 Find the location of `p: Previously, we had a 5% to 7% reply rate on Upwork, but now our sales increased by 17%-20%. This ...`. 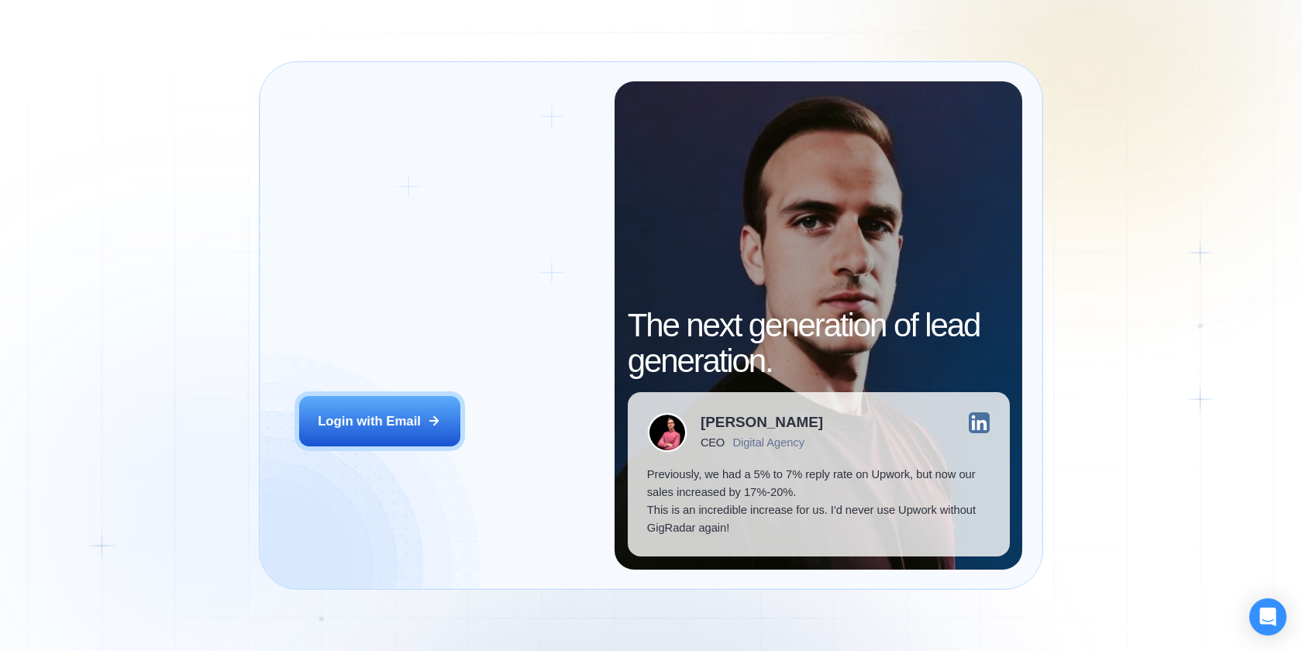

p: Previously, we had a 5% to 7% reply rate on Upwork, but now our sales increased by 17%-20%. This ... is located at coordinates (818, 501).